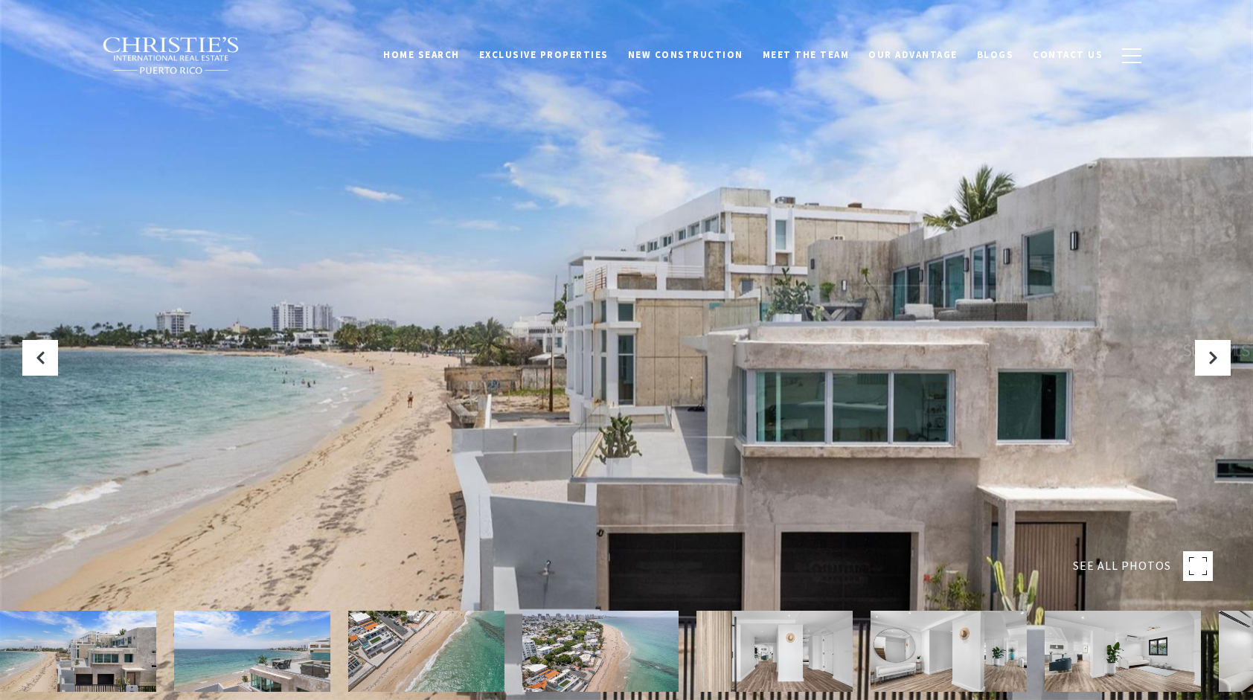  Describe the element at coordinates (995, 54) in the screenshot. I see `span: Blogs` at that location.